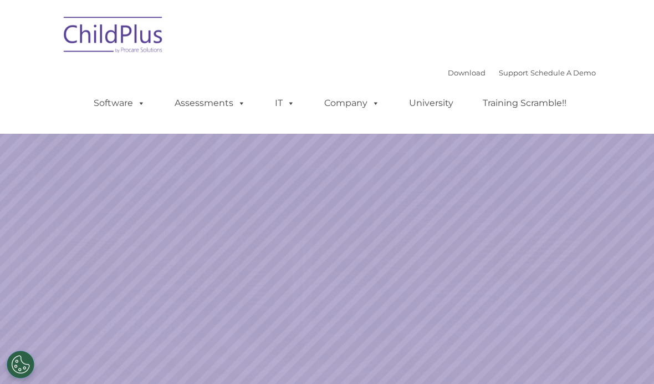  What do you see at coordinates (119, 103) in the screenshot?
I see `a: Software` at bounding box center [119, 103].